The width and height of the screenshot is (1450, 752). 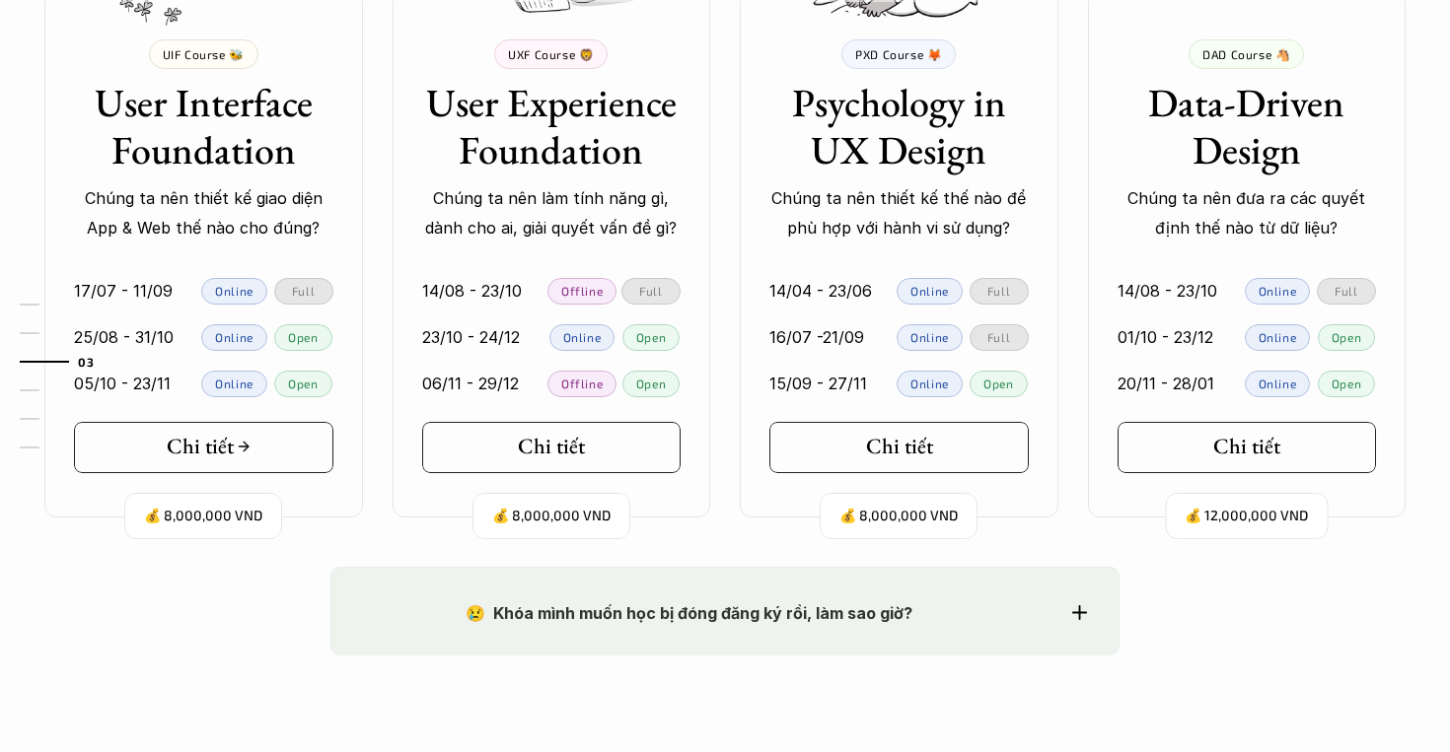 I want to click on p: 06/11 - 29/12, so click(x=470, y=384).